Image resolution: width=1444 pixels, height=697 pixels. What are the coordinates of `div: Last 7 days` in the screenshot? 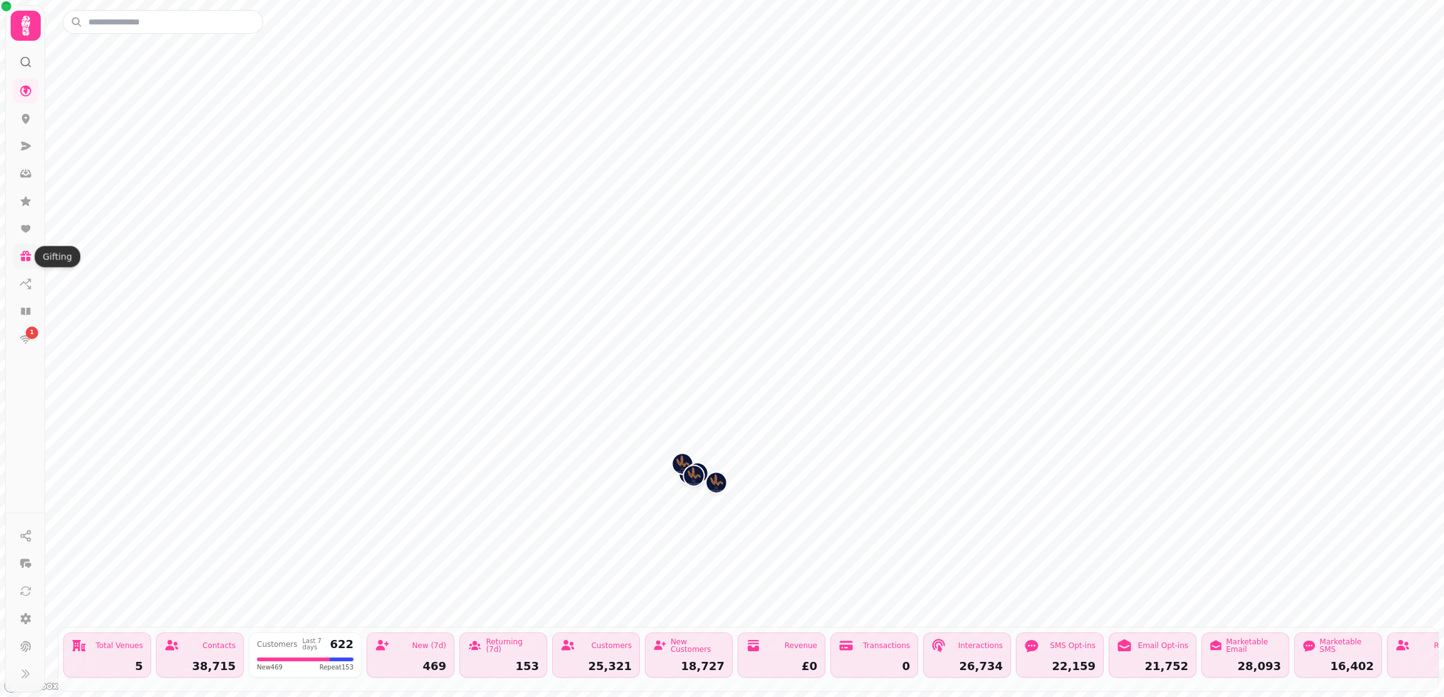 It's located at (314, 644).